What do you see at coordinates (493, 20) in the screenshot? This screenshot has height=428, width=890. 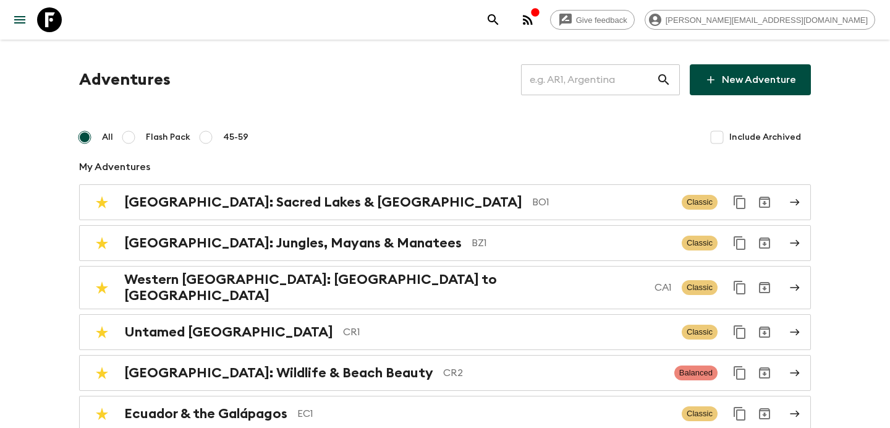 I see `button: search adventures` at bounding box center [493, 20].